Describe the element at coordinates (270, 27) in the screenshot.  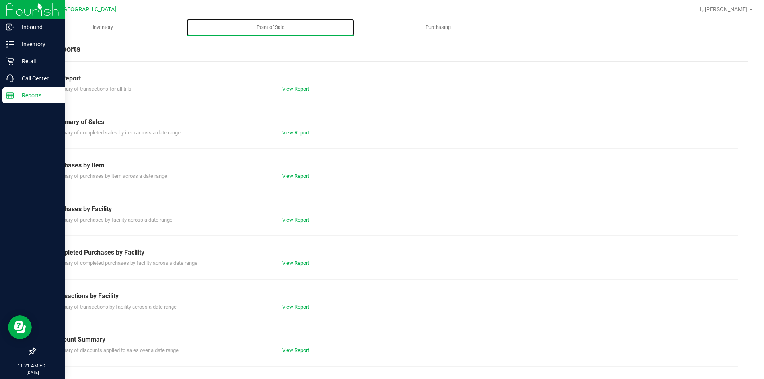
I see `a: Point of Sale` at that location.